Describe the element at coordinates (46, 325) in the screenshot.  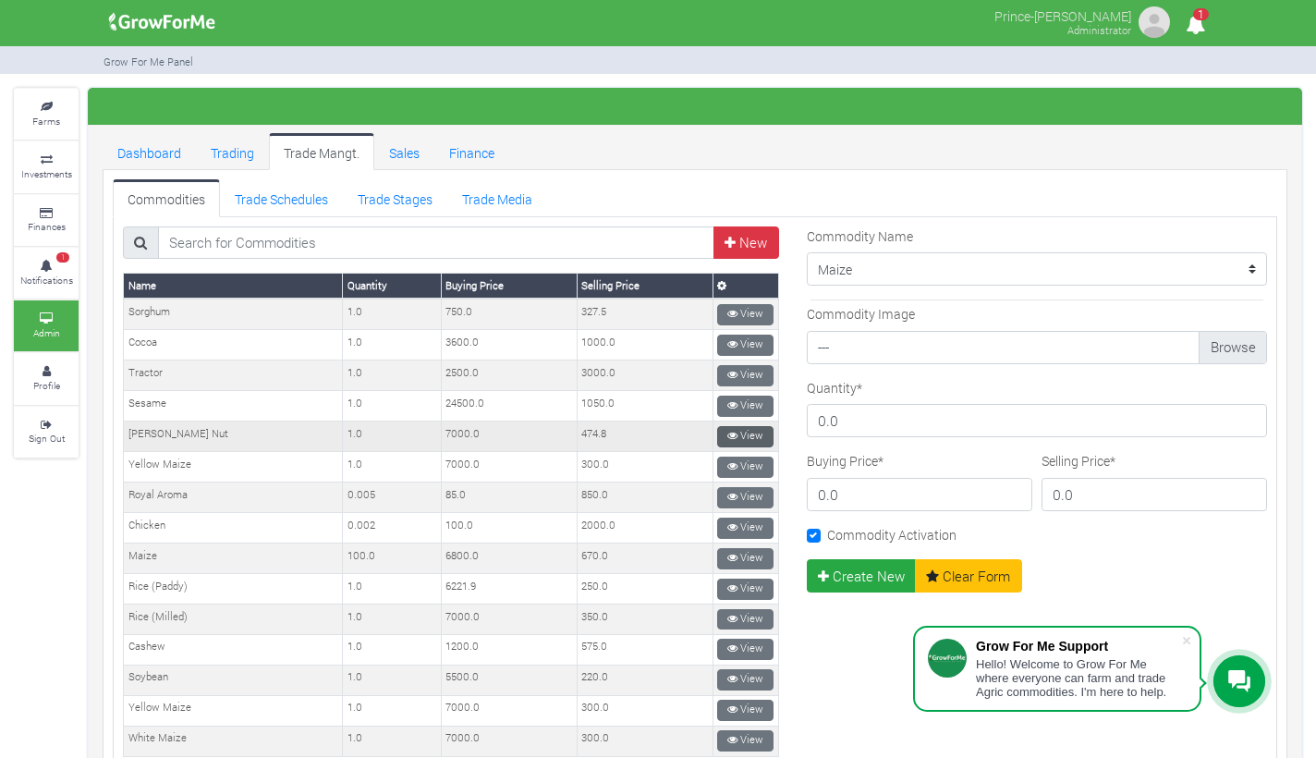
I see `a: Admin` at that location.